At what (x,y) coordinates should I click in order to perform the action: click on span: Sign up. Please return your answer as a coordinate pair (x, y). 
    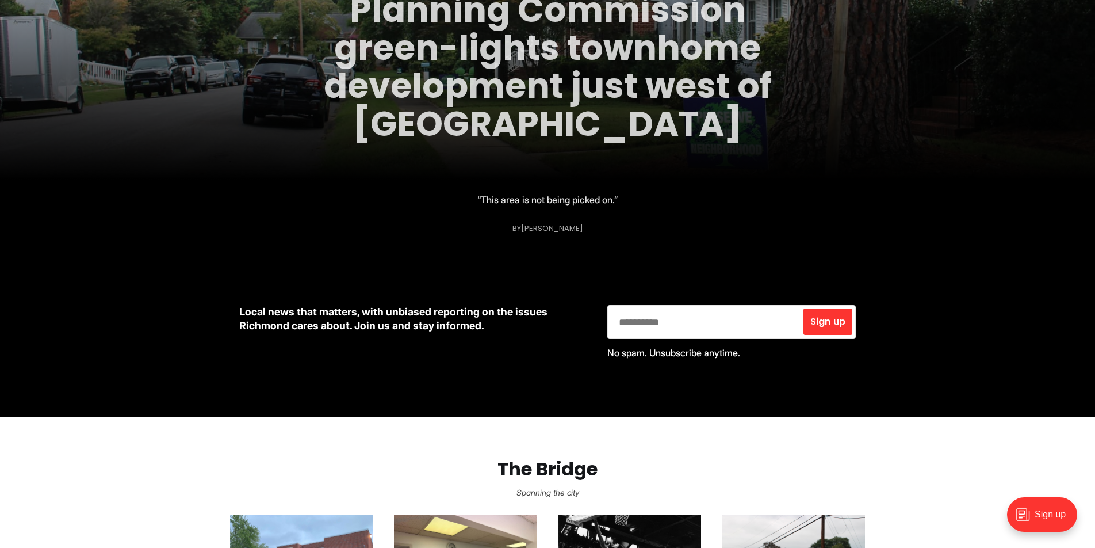
    Looking at the image, I should click on (828, 322).